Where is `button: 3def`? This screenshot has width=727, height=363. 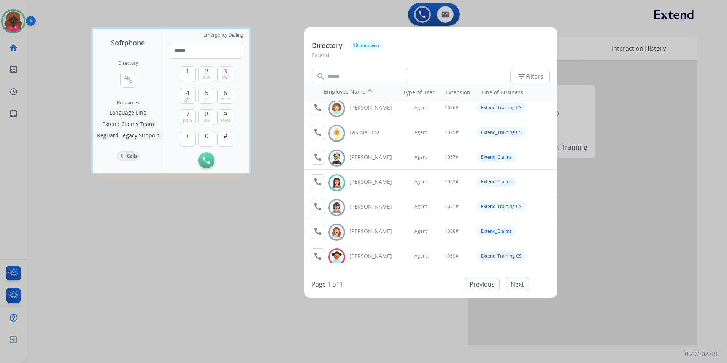
button: 3def is located at coordinates (225, 74).